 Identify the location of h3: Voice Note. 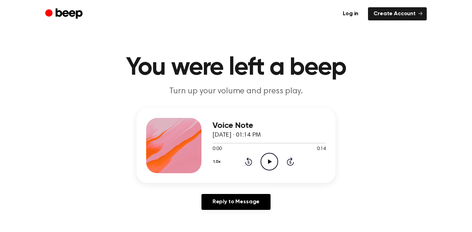
(269, 125).